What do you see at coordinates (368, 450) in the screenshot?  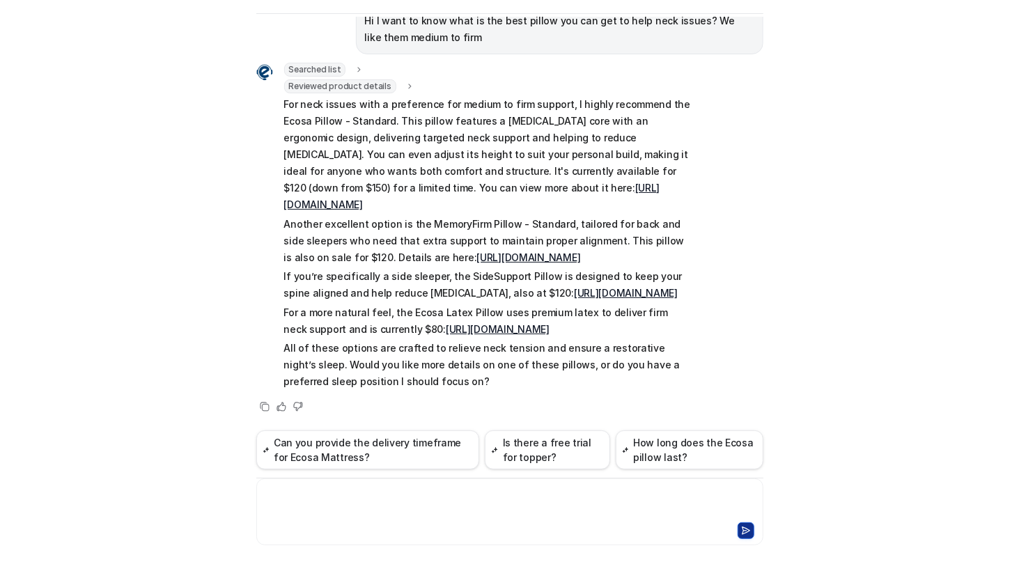 I see `button: Can you provide the delivery timeframe for Ecosa Mattress?` at bounding box center [368, 450].